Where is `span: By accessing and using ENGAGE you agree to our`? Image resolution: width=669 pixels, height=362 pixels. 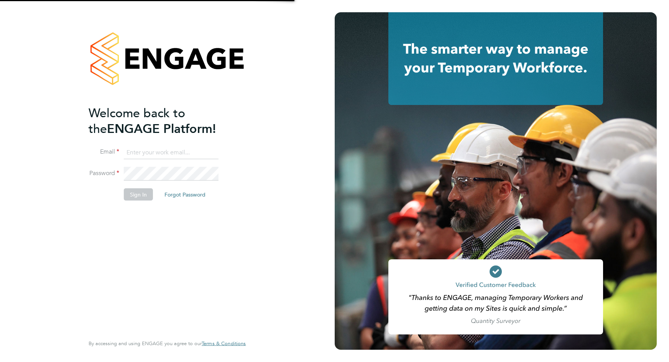
span: By accessing and using ENGAGE you agree to our is located at coordinates (167, 343).